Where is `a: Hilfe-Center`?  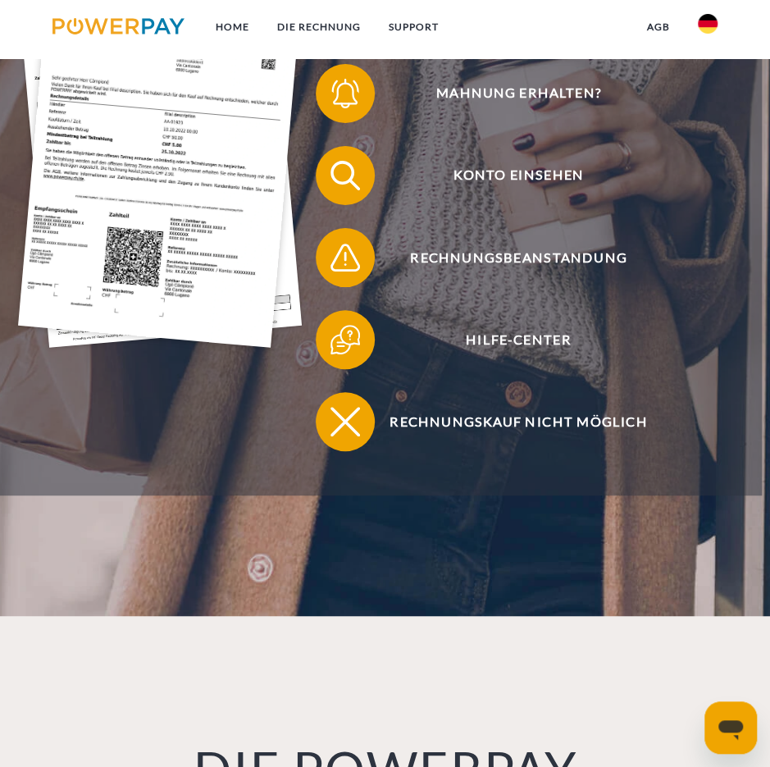 a: Hilfe-Center is located at coordinates (508, 339).